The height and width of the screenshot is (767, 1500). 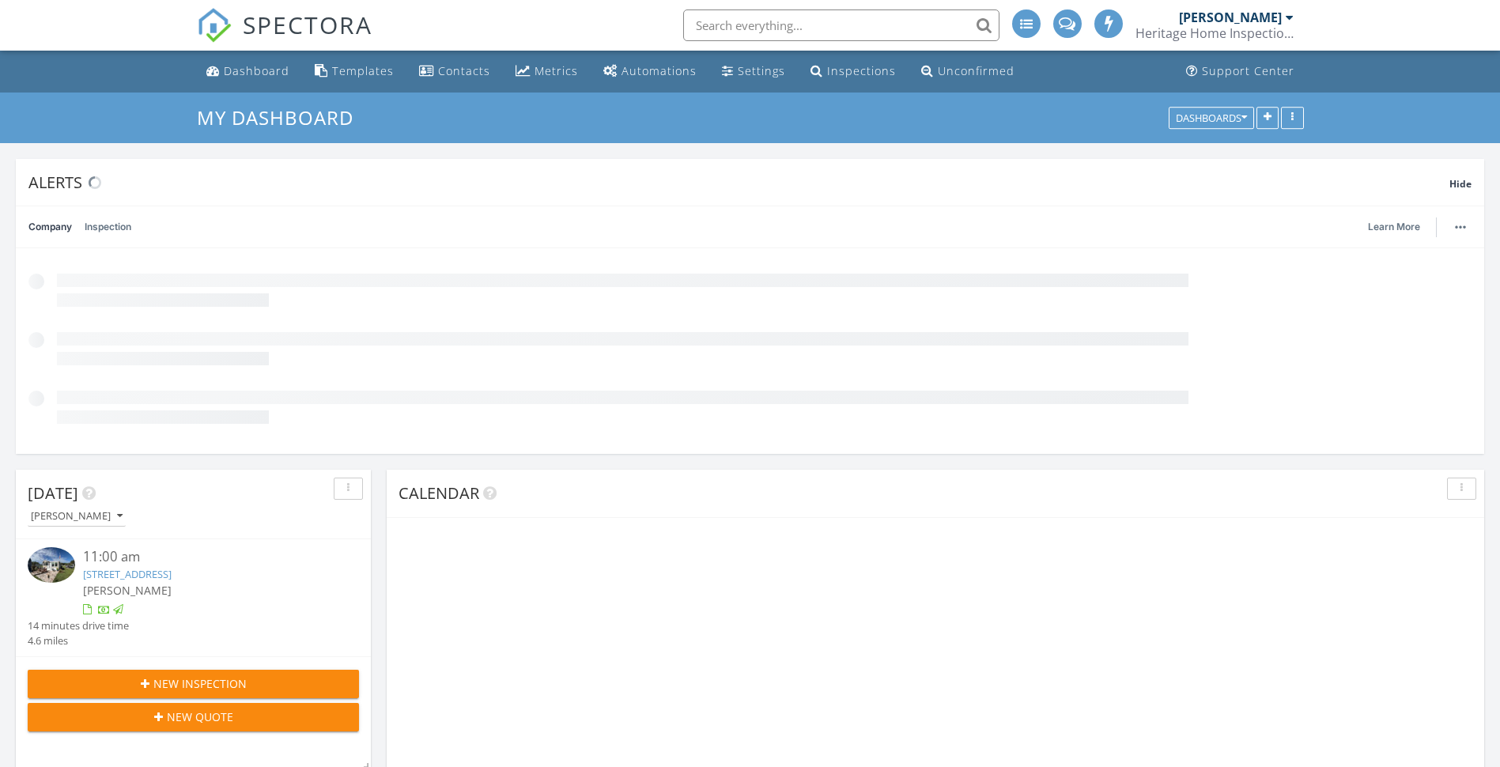 I want to click on div: Dashboards, so click(x=1211, y=118).